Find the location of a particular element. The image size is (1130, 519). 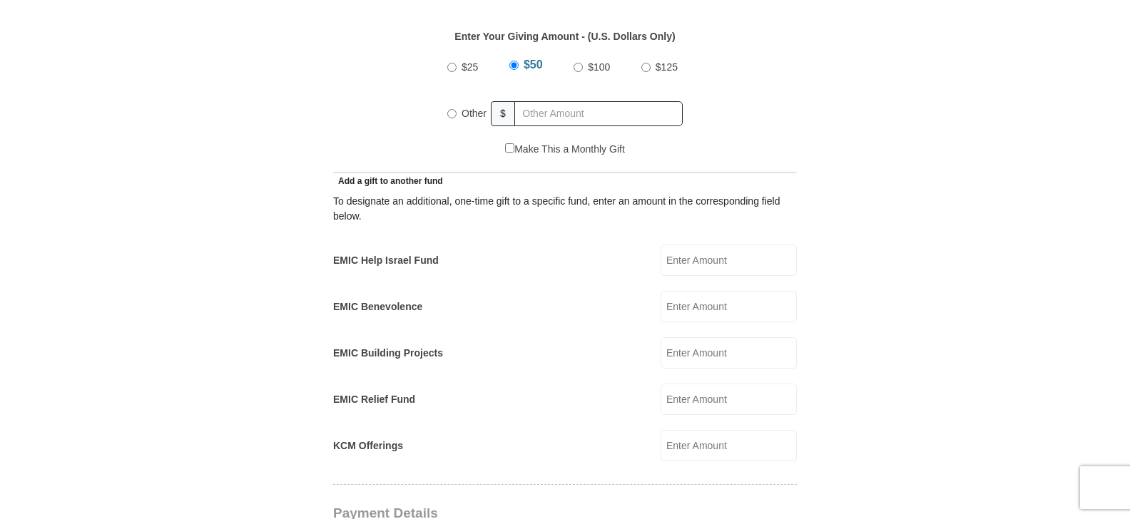

span: $50 is located at coordinates (533, 64).